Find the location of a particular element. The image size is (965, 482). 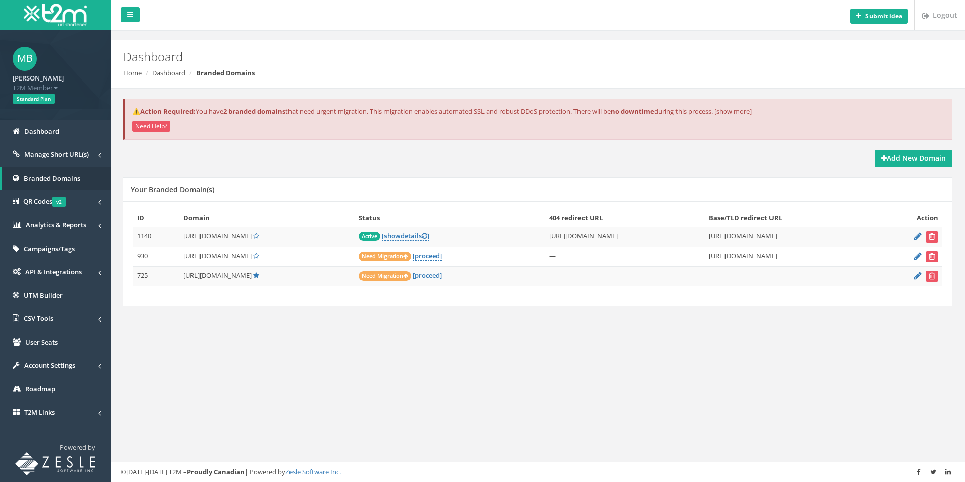

span: T2M Links is located at coordinates (39, 412).